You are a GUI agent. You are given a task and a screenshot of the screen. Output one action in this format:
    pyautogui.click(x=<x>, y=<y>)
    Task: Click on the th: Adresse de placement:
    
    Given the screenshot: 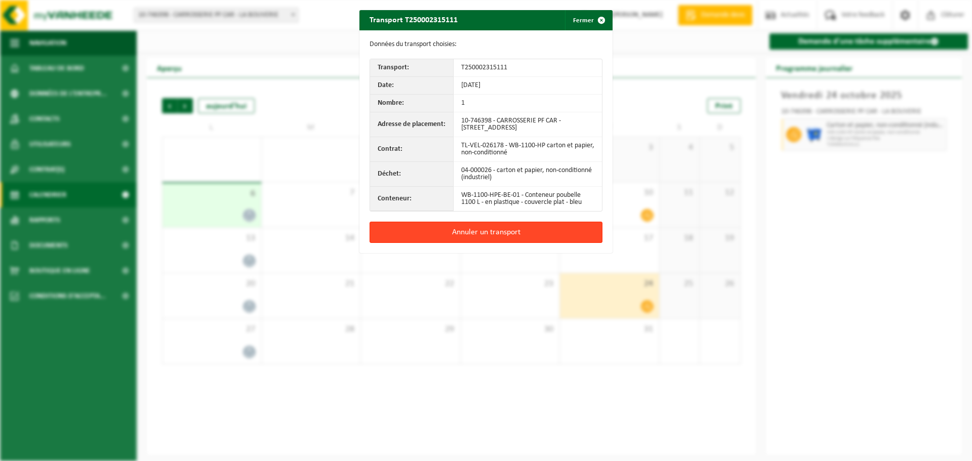 What is the action you would take?
    pyautogui.click(x=412, y=125)
    